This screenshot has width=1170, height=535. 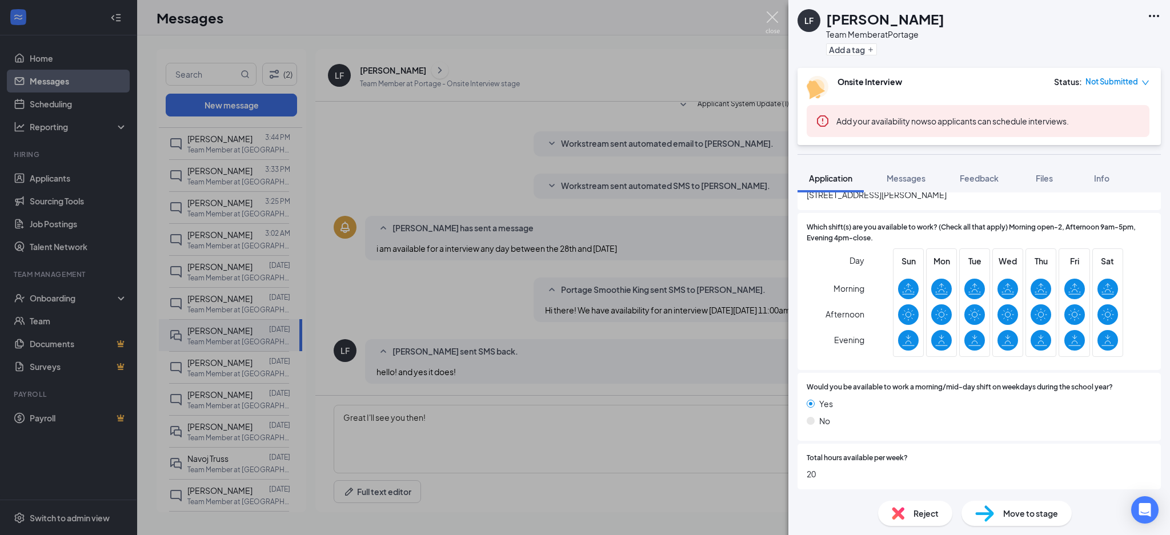 What do you see at coordinates (1041, 261) in the screenshot?
I see `span: Thu` at bounding box center [1041, 261].